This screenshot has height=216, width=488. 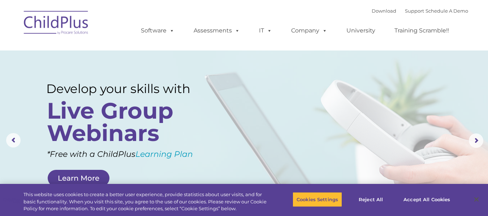 I want to click on button: Close, so click(x=476, y=200).